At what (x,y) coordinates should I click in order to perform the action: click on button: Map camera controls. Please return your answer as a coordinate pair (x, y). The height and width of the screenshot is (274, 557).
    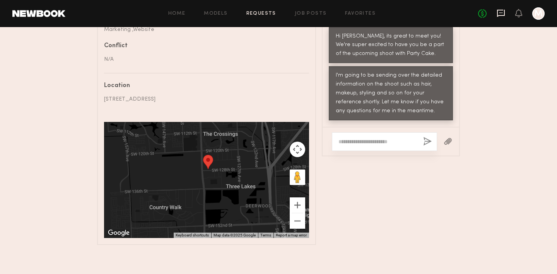
    Looking at the image, I should click on (297, 149).